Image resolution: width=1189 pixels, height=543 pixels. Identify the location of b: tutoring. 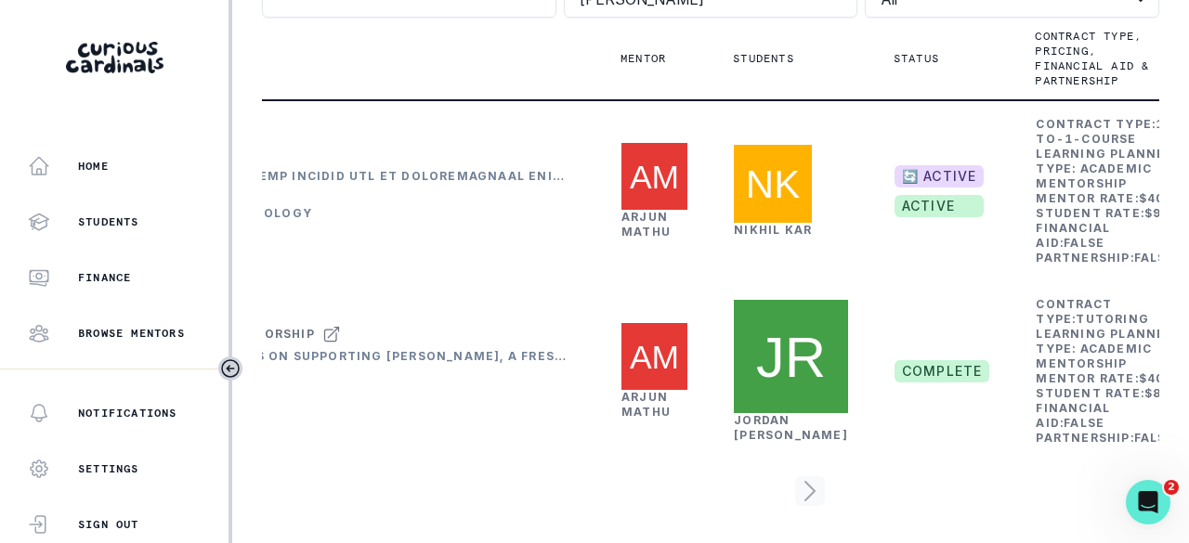
(1112, 319).